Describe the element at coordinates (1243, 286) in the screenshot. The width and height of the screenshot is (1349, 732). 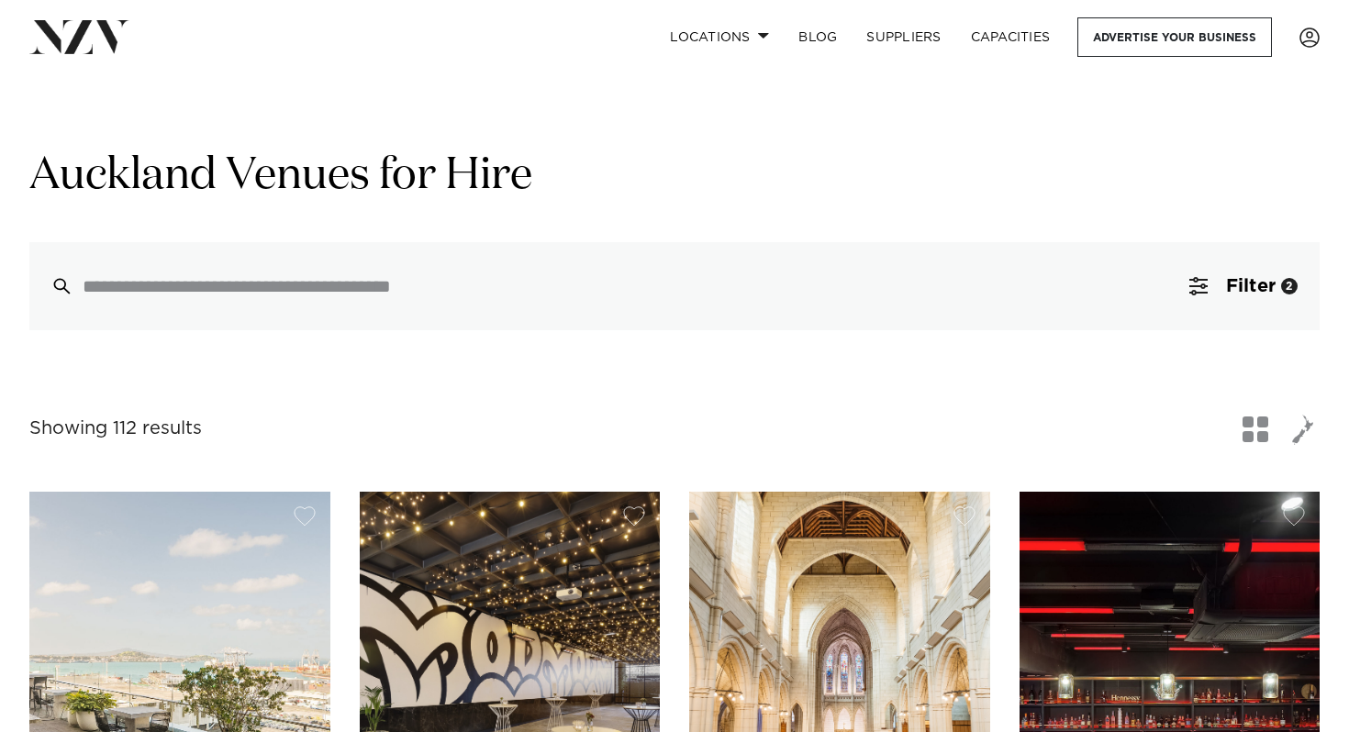
I see `button: Filter2` at that location.